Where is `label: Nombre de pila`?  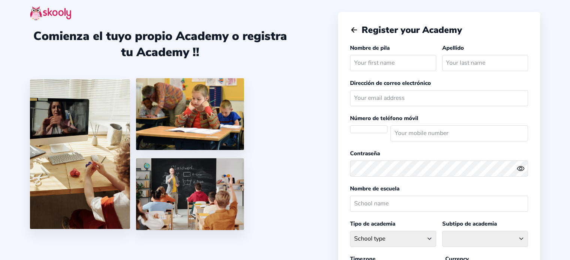 label: Nombre de pila is located at coordinates (370, 48).